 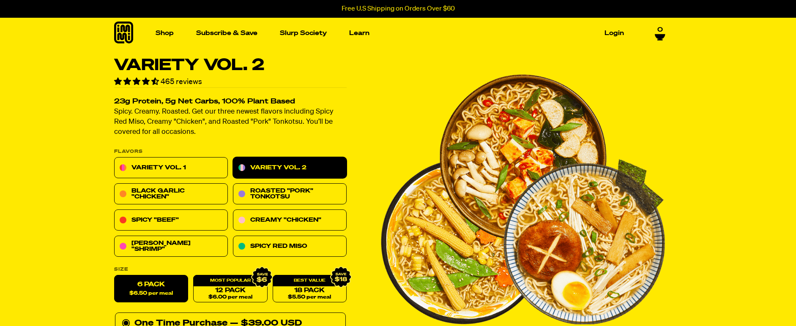 I want to click on a: Login, so click(x=614, y=33).